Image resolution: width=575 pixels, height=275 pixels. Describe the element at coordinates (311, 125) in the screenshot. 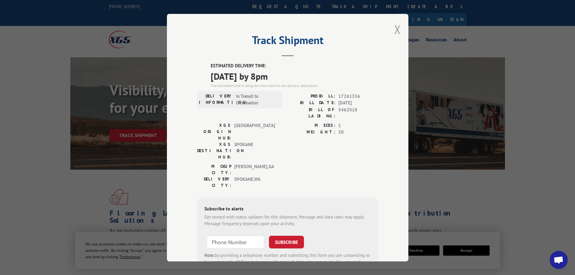

I see `label: PIECES:` at that location.